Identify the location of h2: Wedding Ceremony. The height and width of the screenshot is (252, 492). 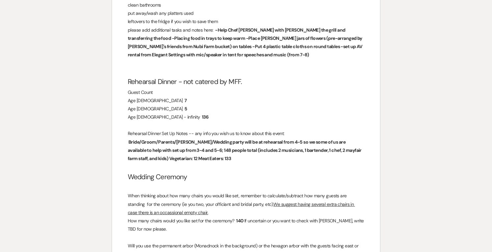
(246, 177).